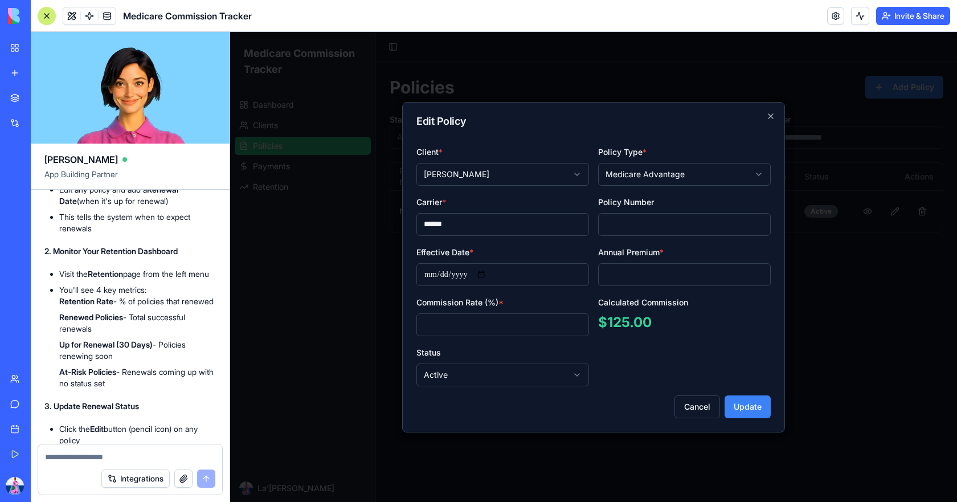 This screenshot has height=502, width=957. I want to click on textarea: Message…, so click(114, 359).